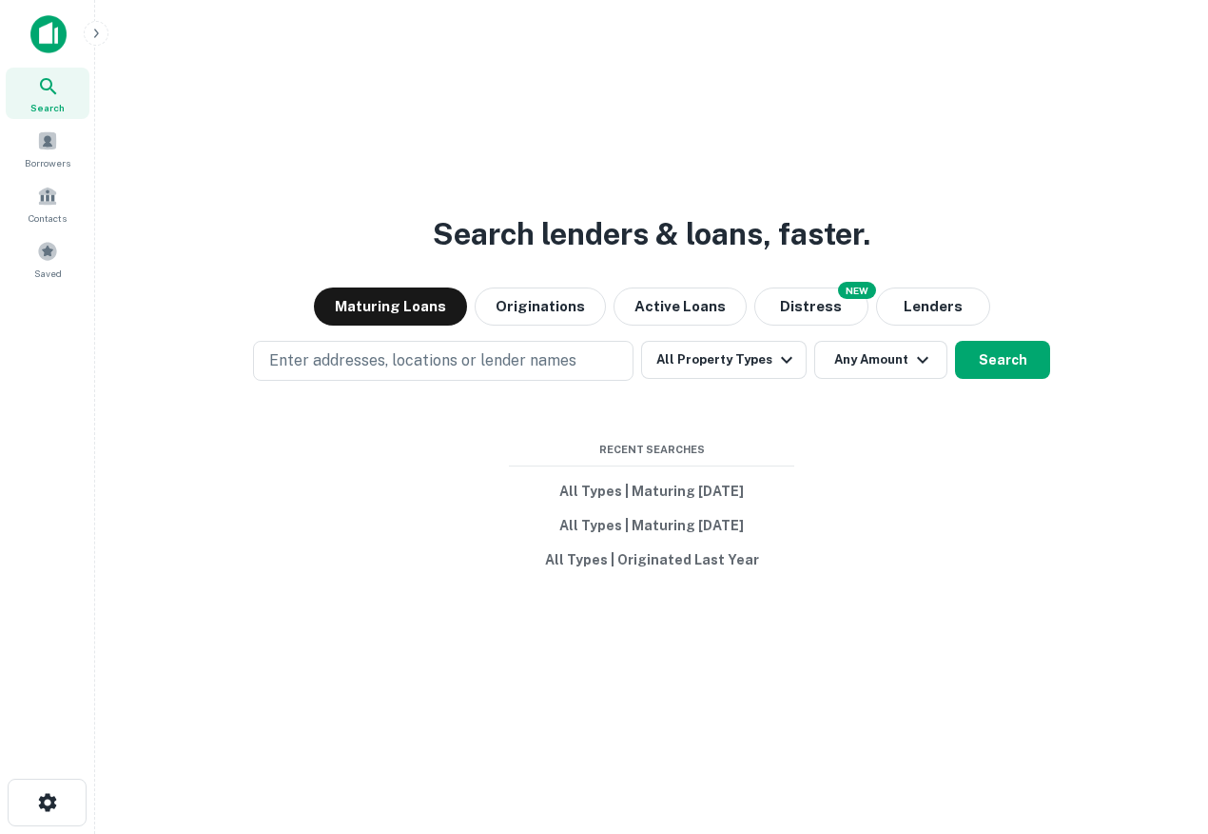 This screenshot has width=1208, height=834. What do you see at coordinates (48, 93) in the screenshot?
I see `div: Search` at bounding box center [48, 93].